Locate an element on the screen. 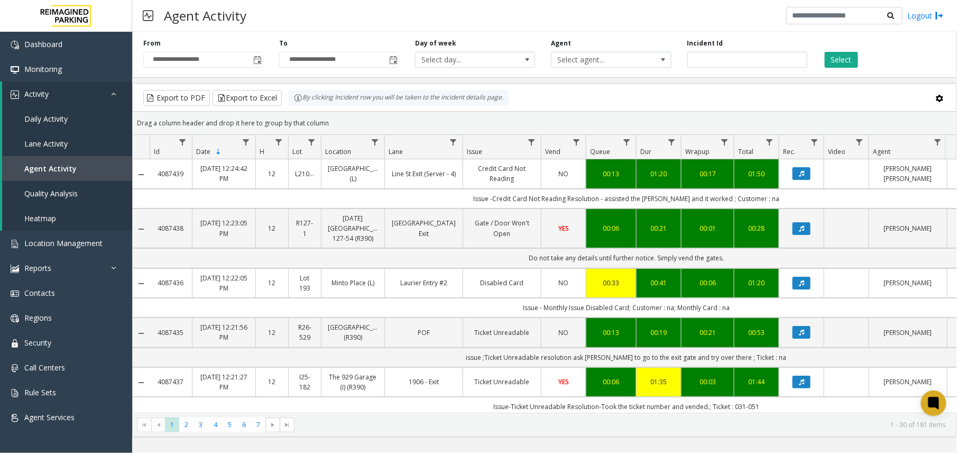 The height and width of the screenshot is (453, 957). a: Agent Filter Menu is located at coordinates (937, 142).